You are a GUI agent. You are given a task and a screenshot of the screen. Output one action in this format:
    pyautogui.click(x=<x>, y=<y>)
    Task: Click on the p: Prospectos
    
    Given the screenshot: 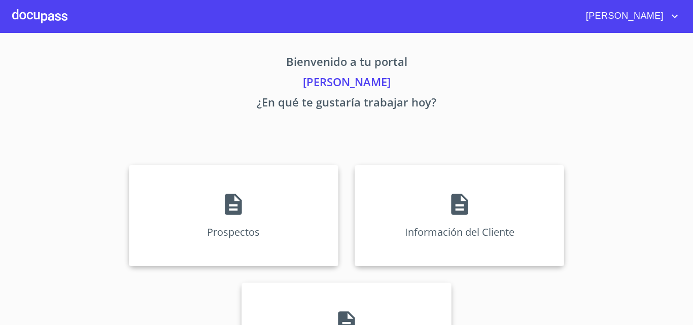 What is the action you would take?
    pyautogui.click(x=233, y=232)
    